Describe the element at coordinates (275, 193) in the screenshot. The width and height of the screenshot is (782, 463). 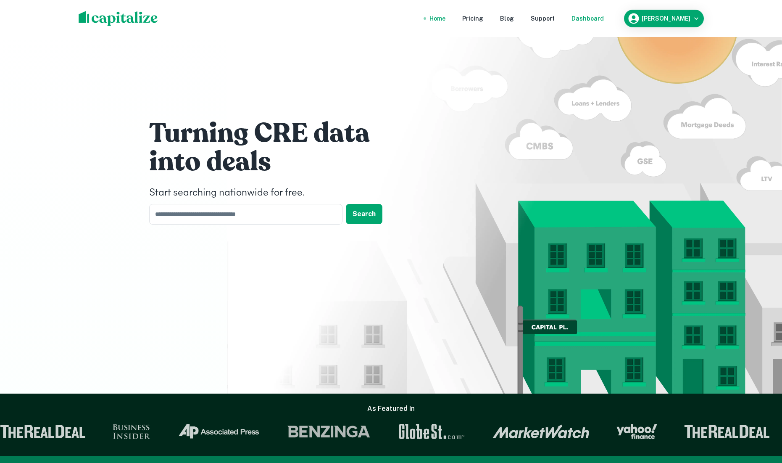
I see `h4: Start searching nationwide for free.` at that location.